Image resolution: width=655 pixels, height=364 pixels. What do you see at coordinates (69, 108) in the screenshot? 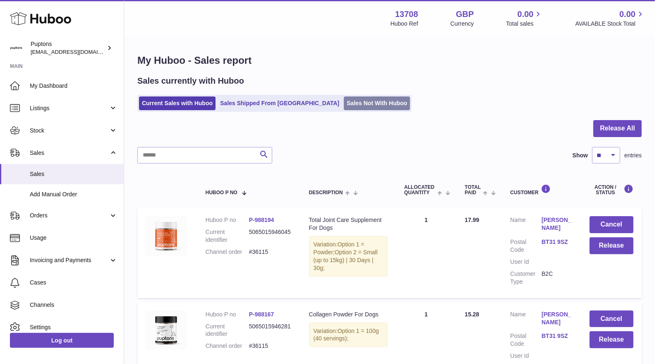
I see `span: Listings` at bounding box center [69, 108].